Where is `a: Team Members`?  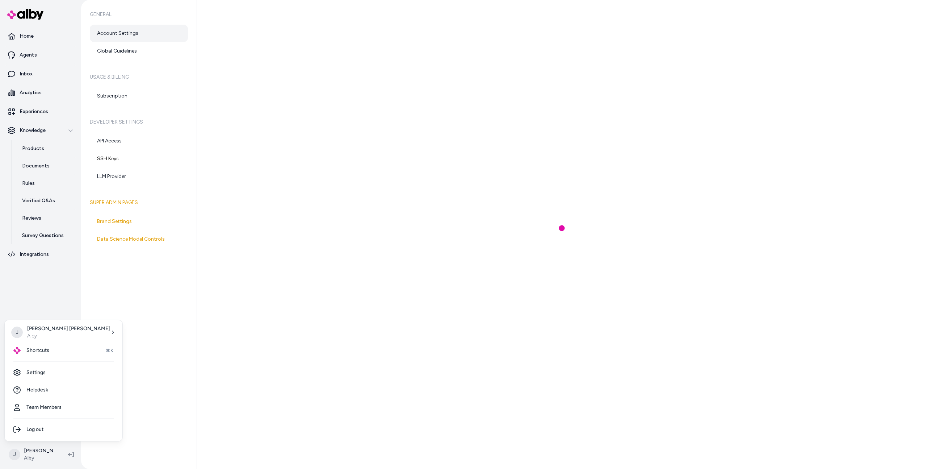
a: Team Members is located at coordinates (63, 407).